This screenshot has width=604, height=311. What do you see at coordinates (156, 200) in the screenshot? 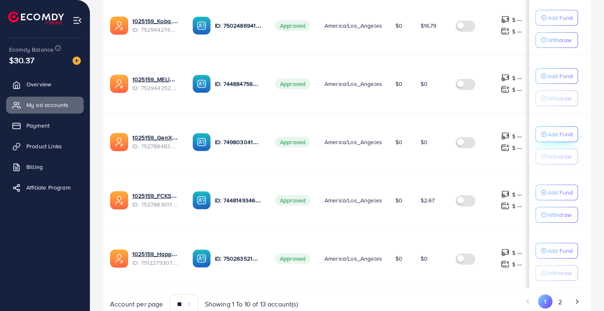
I see `div: <span class='underline'>1025159_FCKSHIRT123_1752722003939</span></br>7527883617448853520` at bounding box center [156, 200].